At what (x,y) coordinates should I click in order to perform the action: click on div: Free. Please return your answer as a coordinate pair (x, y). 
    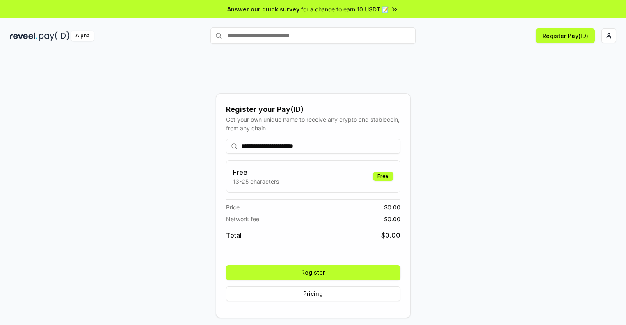
    Looking at the image, I should click on (383, 176).